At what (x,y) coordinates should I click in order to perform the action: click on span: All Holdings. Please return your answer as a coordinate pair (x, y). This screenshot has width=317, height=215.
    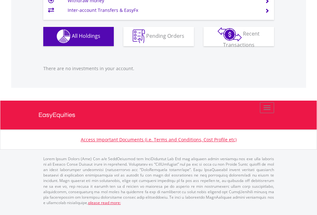
    Looking at the image, I should click on (86, 36).